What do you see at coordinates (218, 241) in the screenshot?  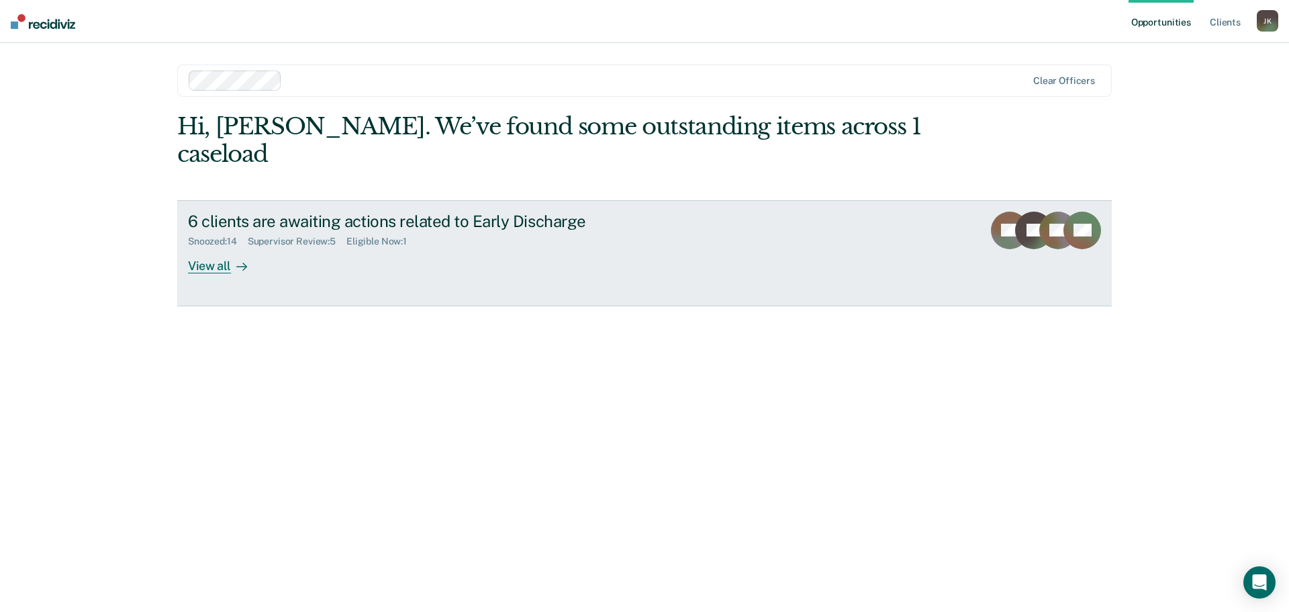 I see `div: Snoozed : 14` at bounding box center [218, 241].